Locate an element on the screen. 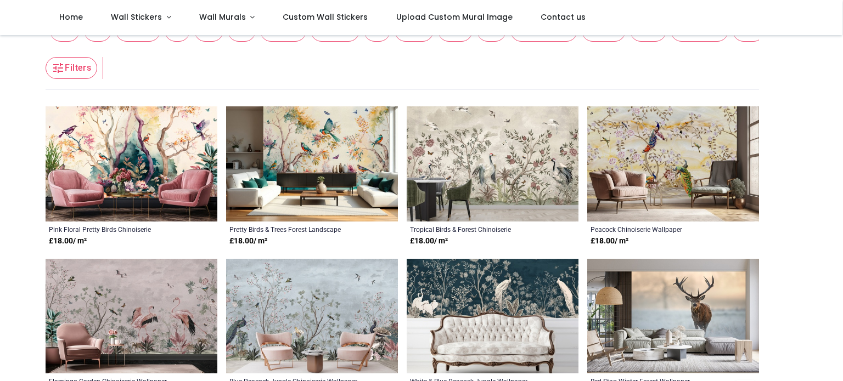 The image size is (843, 381). button: Filters is located at coordinates (71, 68).